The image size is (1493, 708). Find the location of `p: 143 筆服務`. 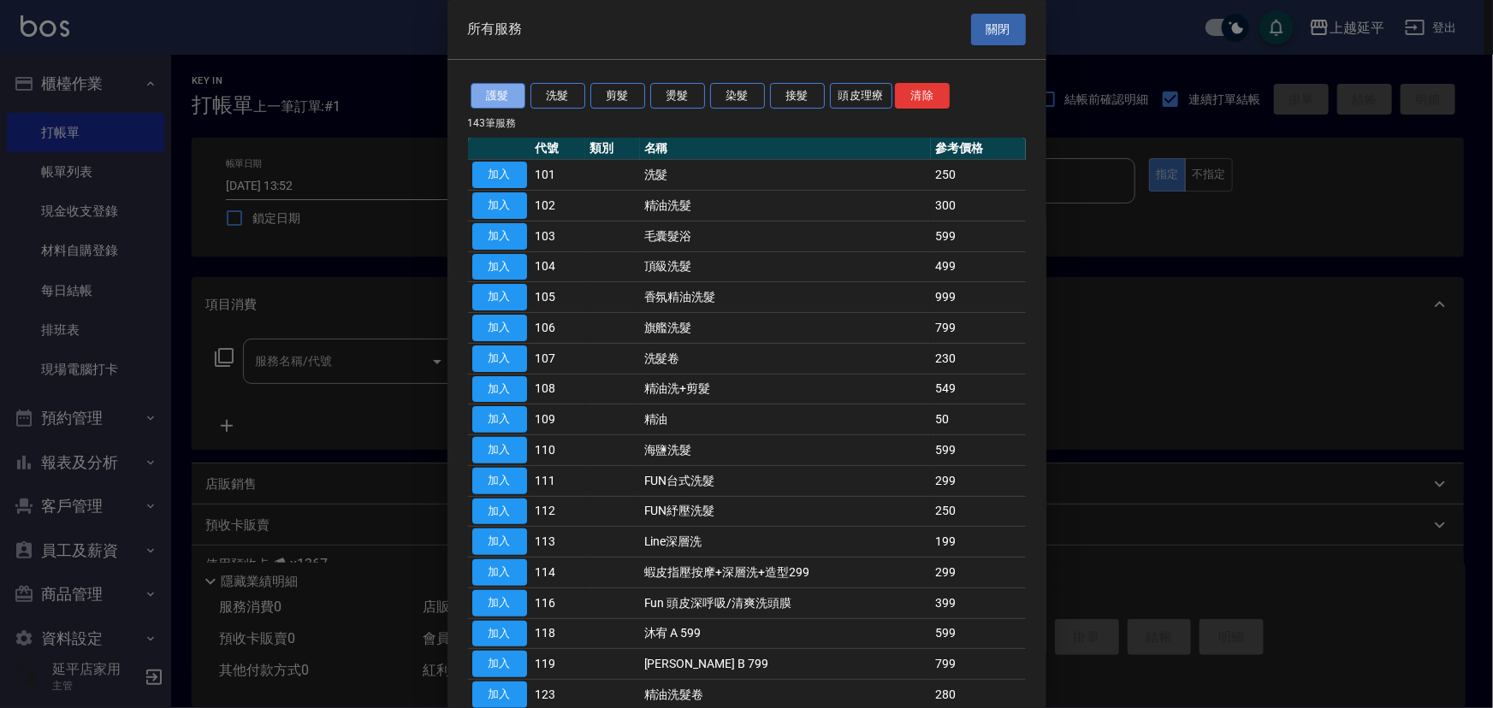

p: 143 筆服務 is located at coordinates (747, 123).